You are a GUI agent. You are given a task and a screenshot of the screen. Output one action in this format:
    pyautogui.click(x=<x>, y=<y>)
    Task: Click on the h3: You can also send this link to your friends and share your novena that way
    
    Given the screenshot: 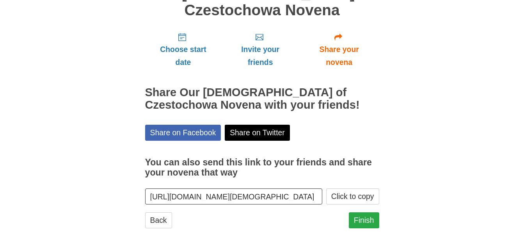 What is the action you would take?
    pyautogui.click(x=262, y=167)
    